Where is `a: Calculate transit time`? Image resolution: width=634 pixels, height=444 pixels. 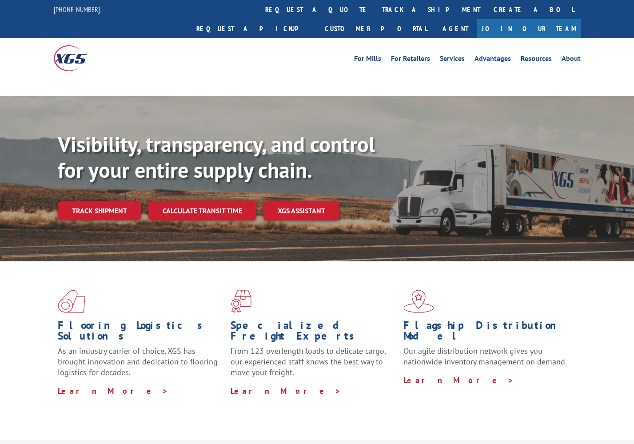
a: Calculate transit time is located at coordinates (202, 211).